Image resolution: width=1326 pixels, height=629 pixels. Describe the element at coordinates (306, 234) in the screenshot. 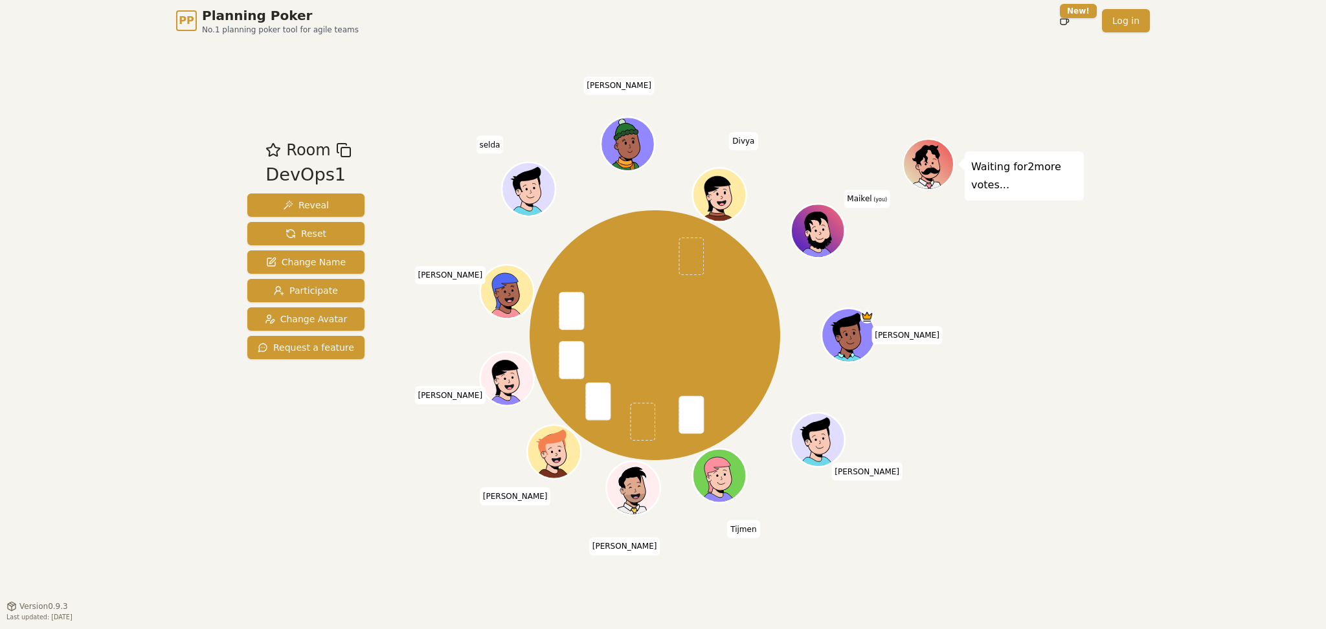

I see `span: Reset` at that location.